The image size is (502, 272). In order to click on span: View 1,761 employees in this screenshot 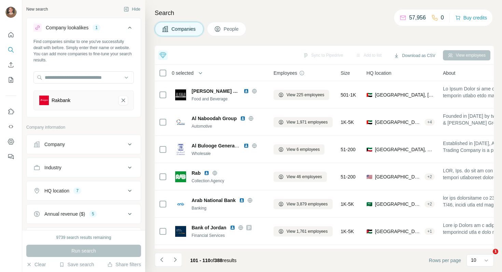, I will do `click(307, 232)`.